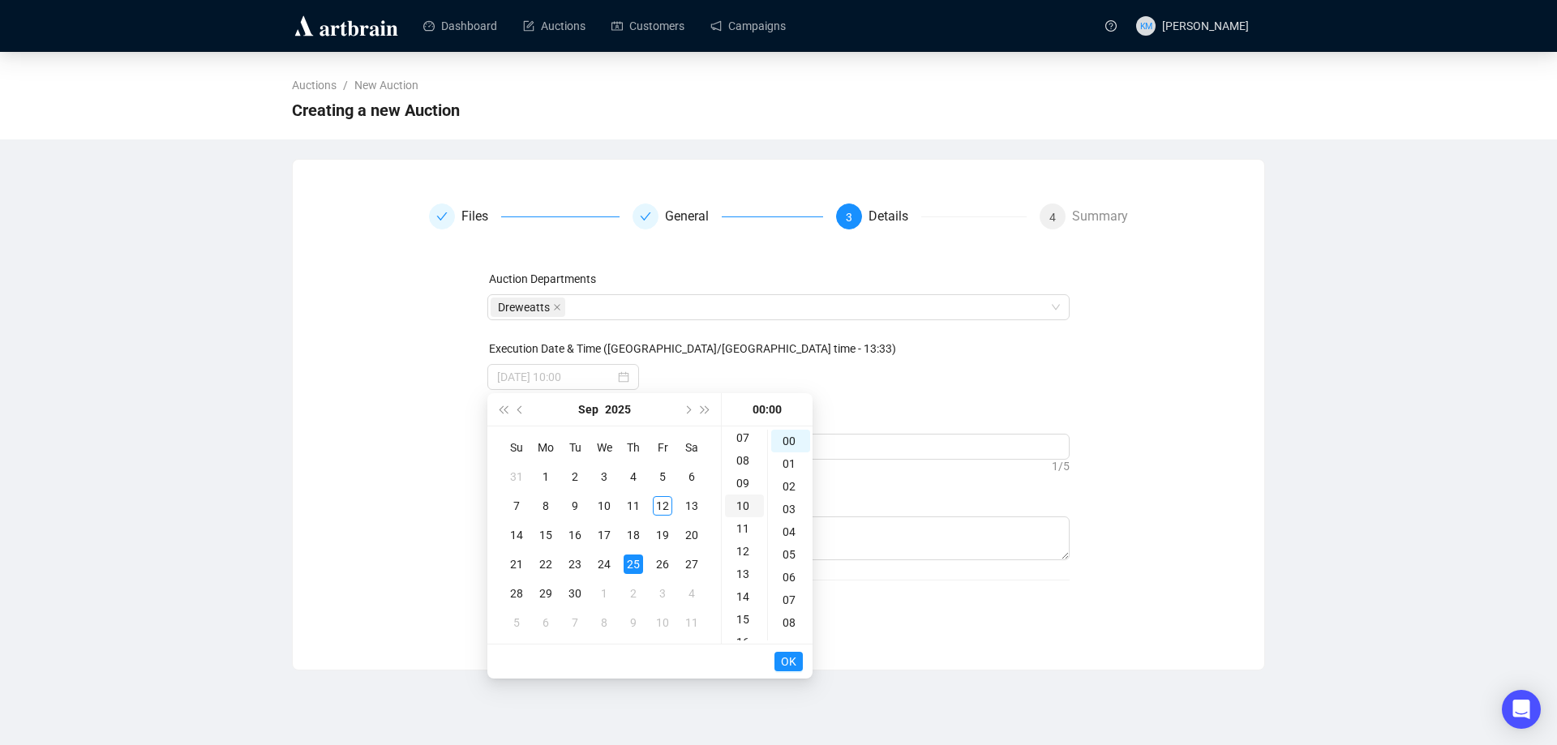 The width and height of the screenshot is (1557, 745). What do you see at coordinates (633, 564) in the screenshot?
I see `div: 25` at bounding box center [633, 564].